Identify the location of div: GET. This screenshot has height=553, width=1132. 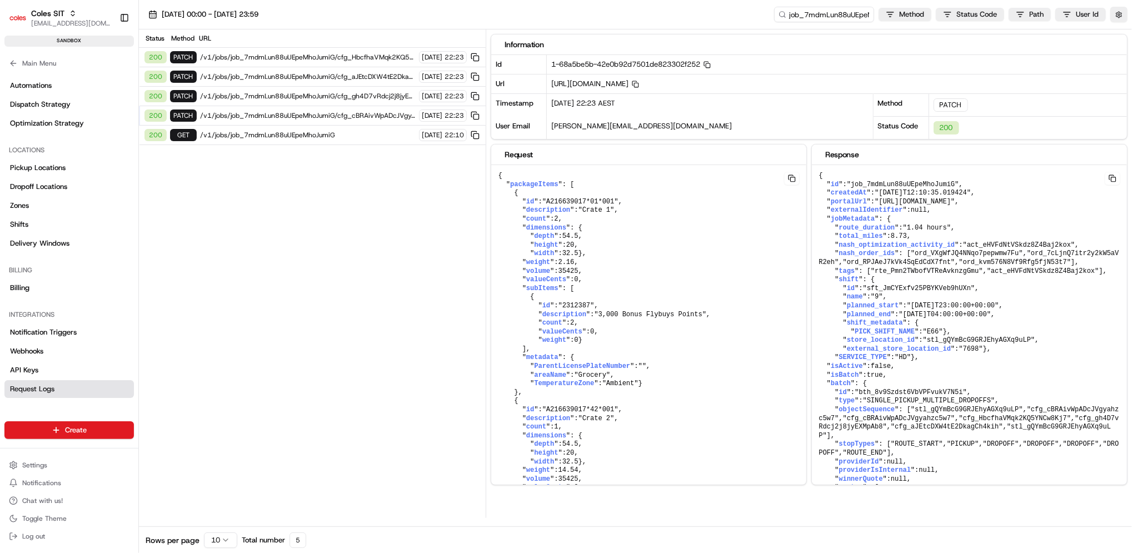
(183, 135).